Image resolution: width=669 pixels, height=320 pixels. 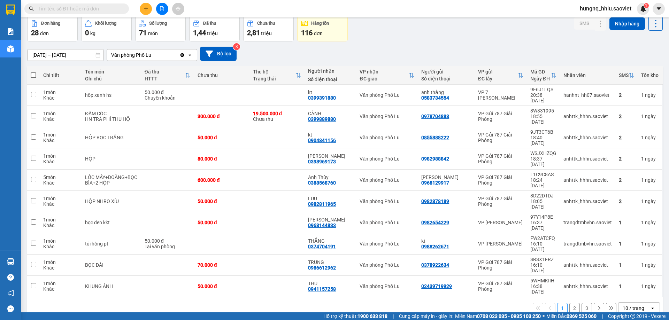 I want to click on div: BỌC DÀI, so click(x=111, y=265).